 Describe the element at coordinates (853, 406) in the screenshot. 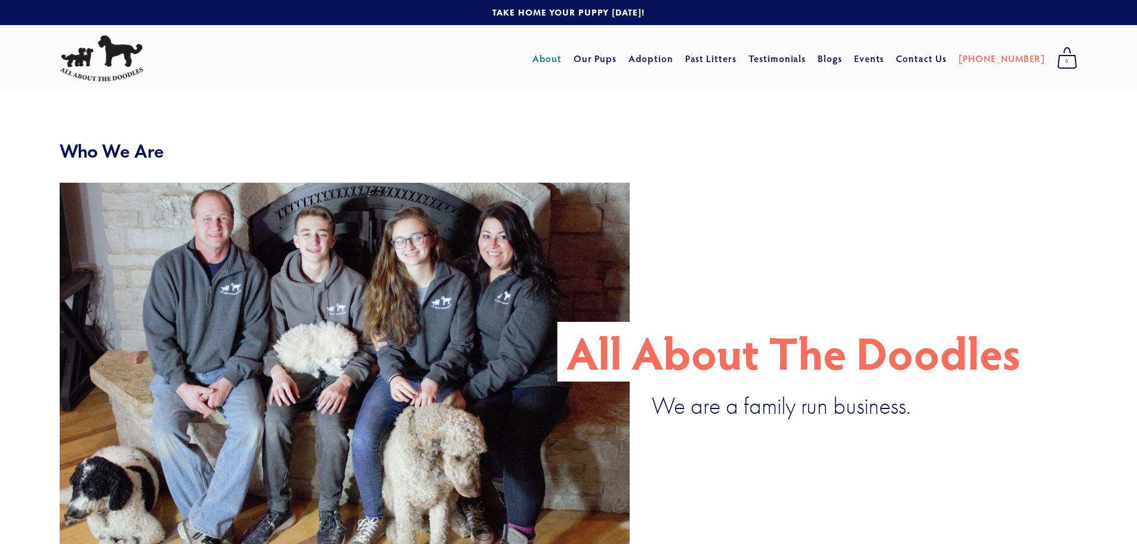

I see `p: We are a family run business.` at that location.